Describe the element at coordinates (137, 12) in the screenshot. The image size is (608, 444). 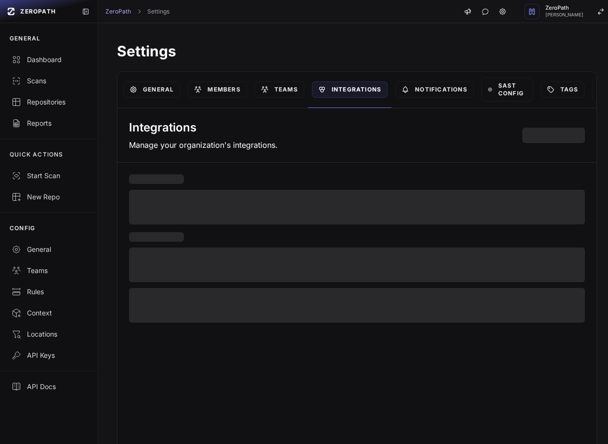
I see `nav: breadcrumb` at that location.